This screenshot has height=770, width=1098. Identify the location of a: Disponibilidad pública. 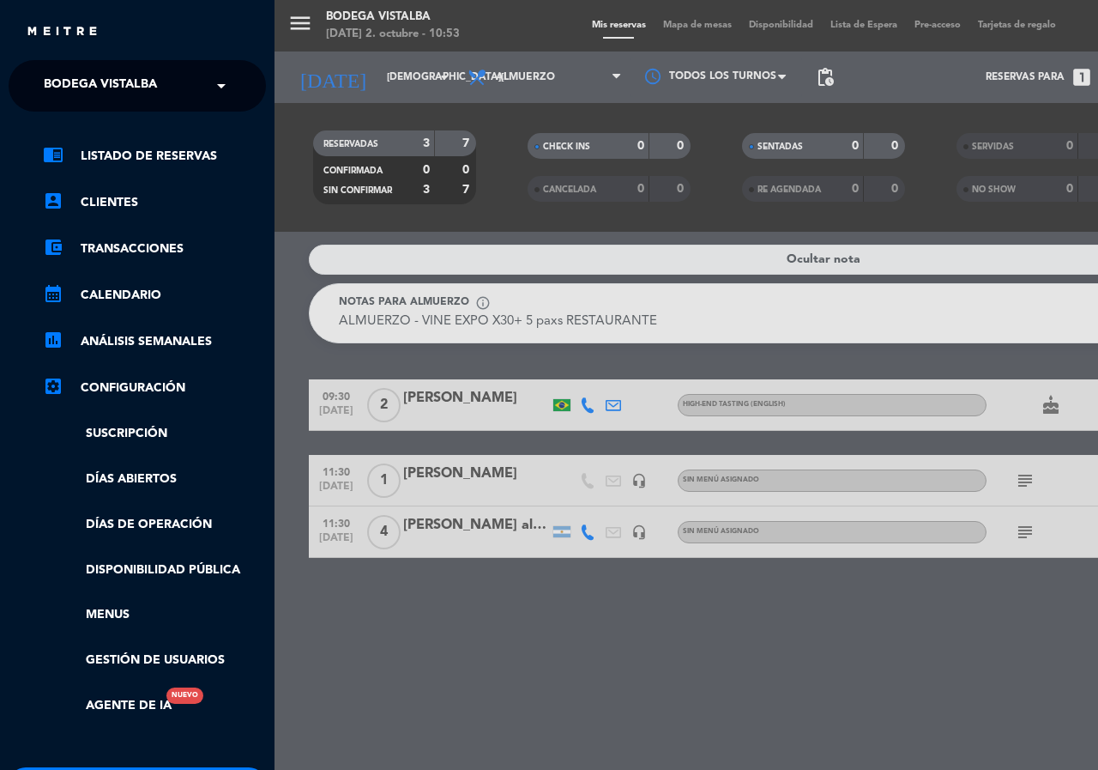
(154, 570).